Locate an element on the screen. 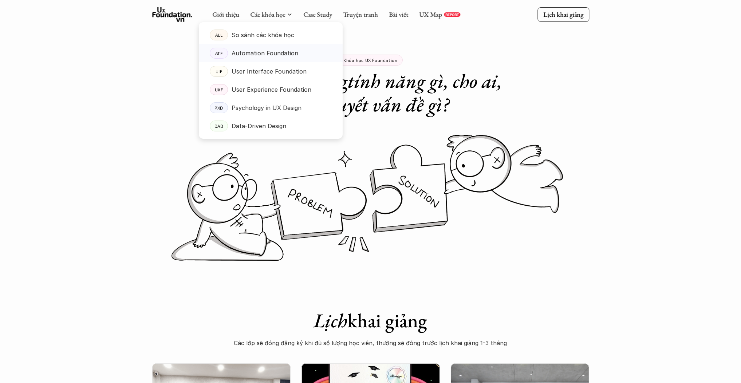  p: User Interface Foundation is located at coordinates (269, 71).